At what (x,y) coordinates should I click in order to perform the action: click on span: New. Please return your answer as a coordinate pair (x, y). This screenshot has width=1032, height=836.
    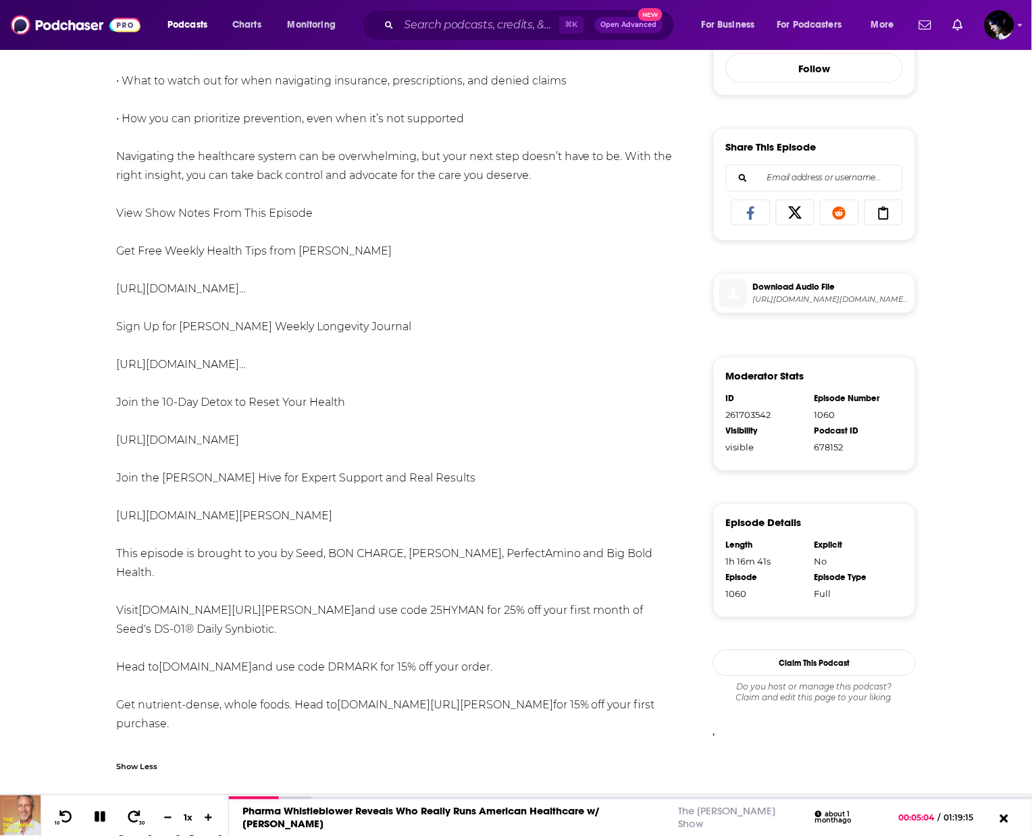
    Looking at the image, I should click on (650, 14).